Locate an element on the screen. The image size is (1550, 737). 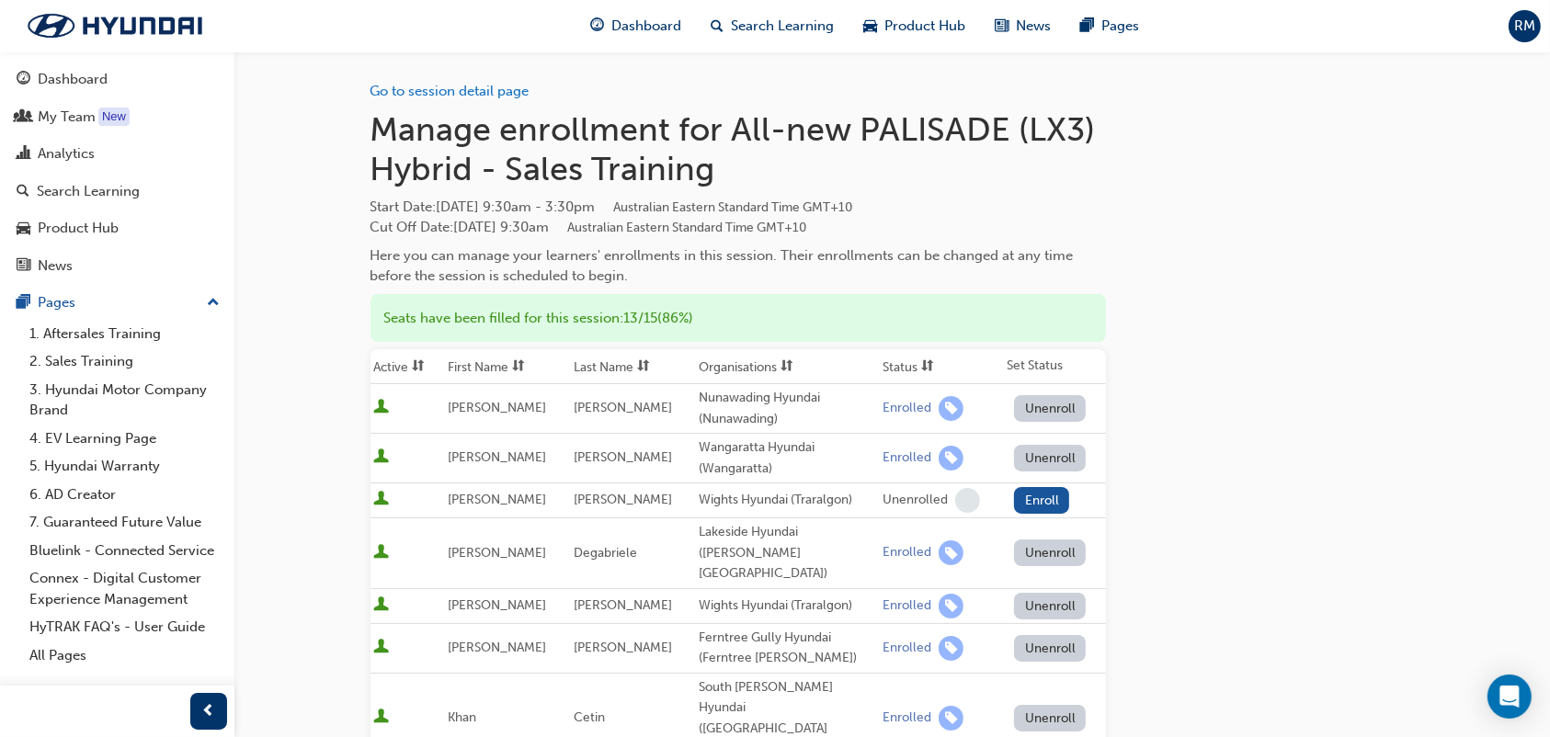
div: Unenrolled is located at coordinates (915, 500).